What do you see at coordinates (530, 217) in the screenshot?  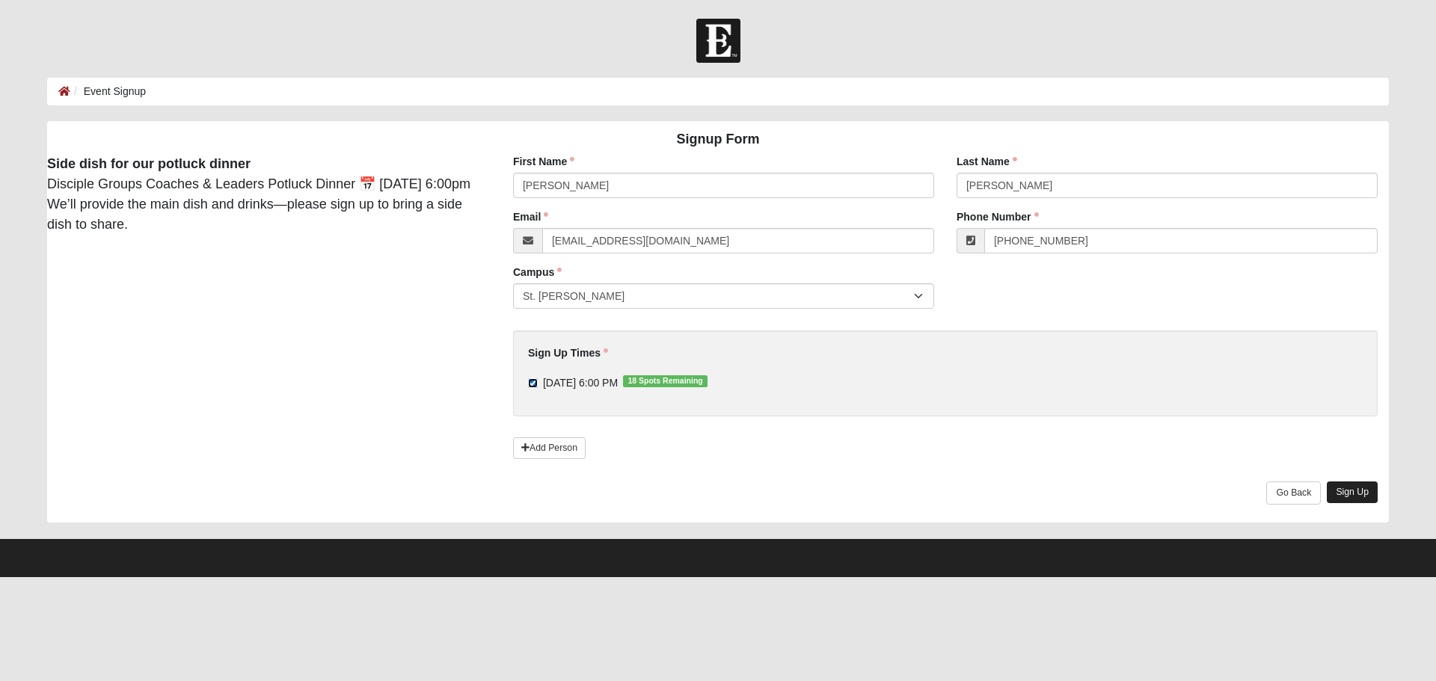 I see `label: Email` at bounding box center [530, 217].